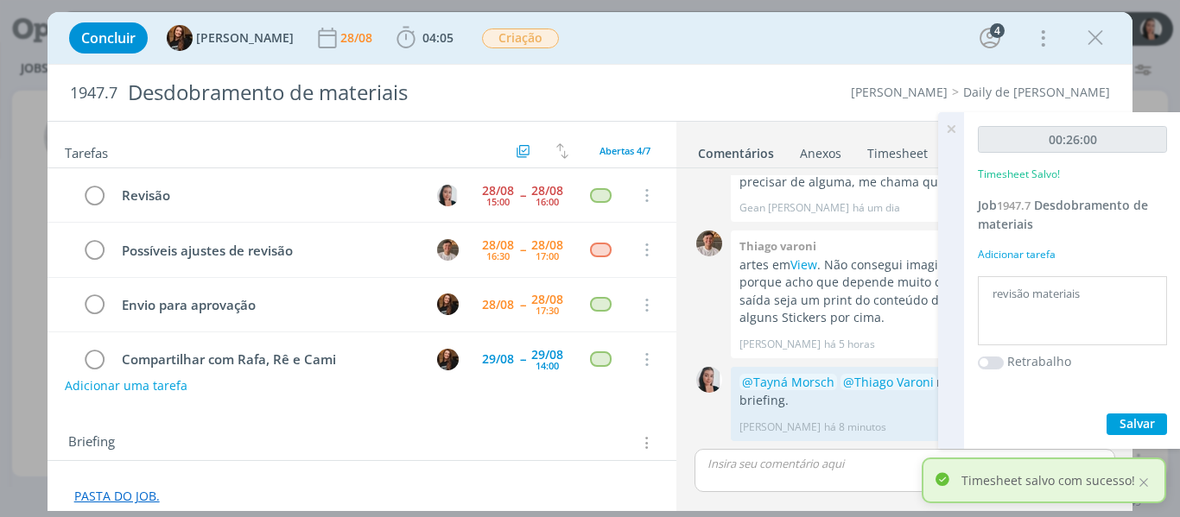 The height and width of the screenshot is (517, 1180). Describe the element at coordinates (562, 151) in the screenshot. I see `img: arrow-down-up.svg` at that location.